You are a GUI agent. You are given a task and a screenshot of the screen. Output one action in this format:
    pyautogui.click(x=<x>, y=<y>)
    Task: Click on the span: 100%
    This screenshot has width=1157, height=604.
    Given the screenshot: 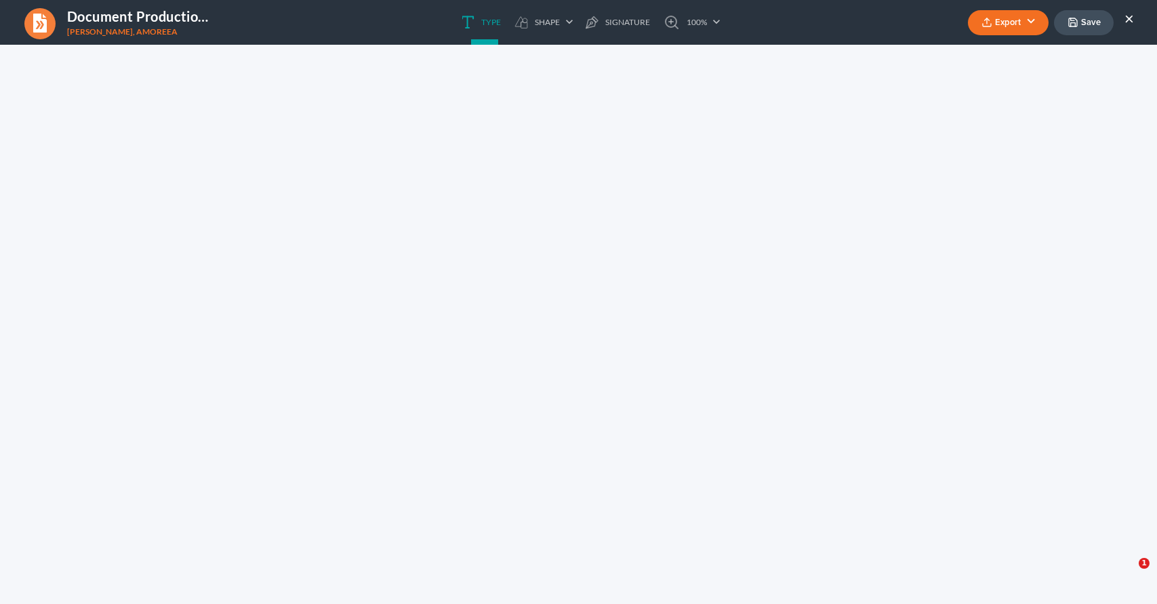 What is the action you would take?
    pyautogui.click(x=697, y=22)
    